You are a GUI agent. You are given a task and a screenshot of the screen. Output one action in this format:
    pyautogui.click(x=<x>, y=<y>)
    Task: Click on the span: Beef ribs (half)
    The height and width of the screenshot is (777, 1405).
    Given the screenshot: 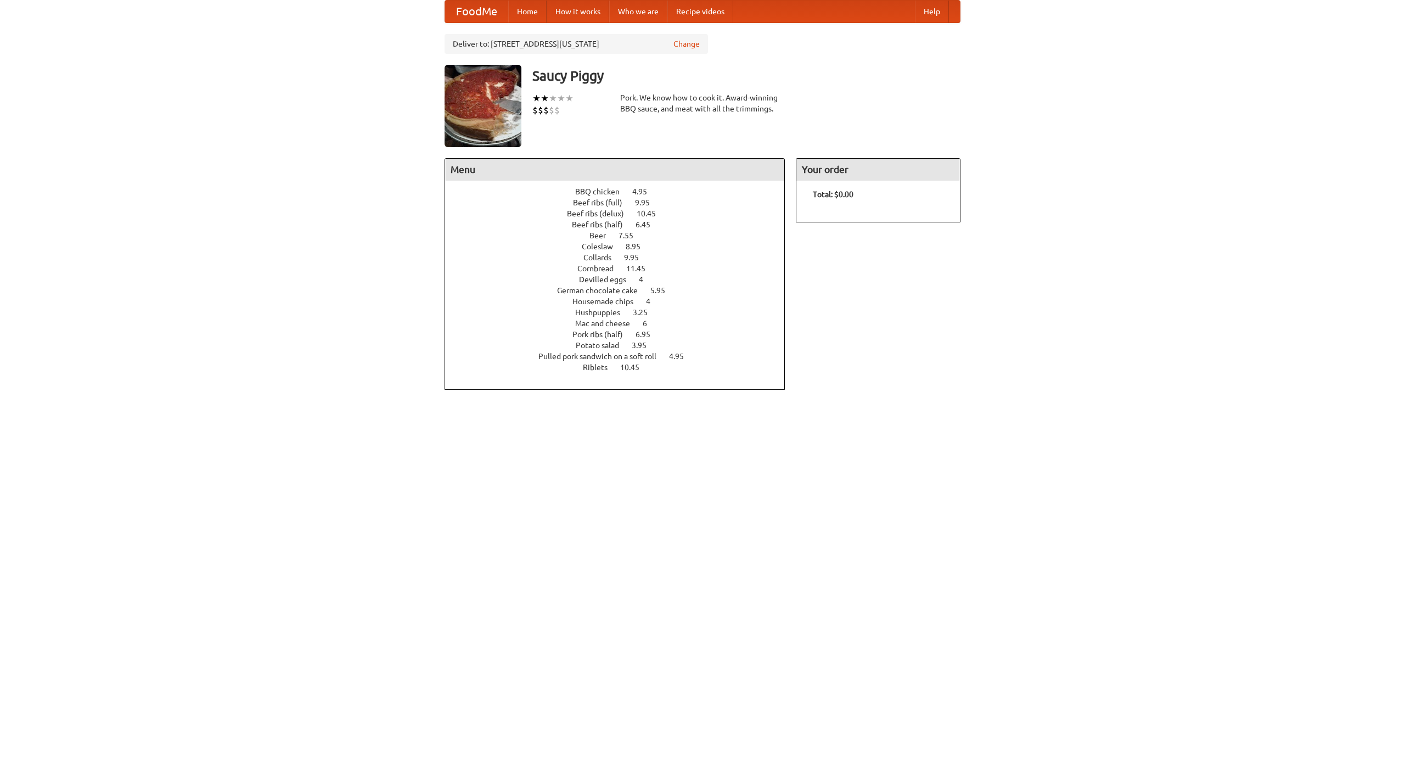 What is the action you would take?
    pyautogui.click(x=603, y=225)
    